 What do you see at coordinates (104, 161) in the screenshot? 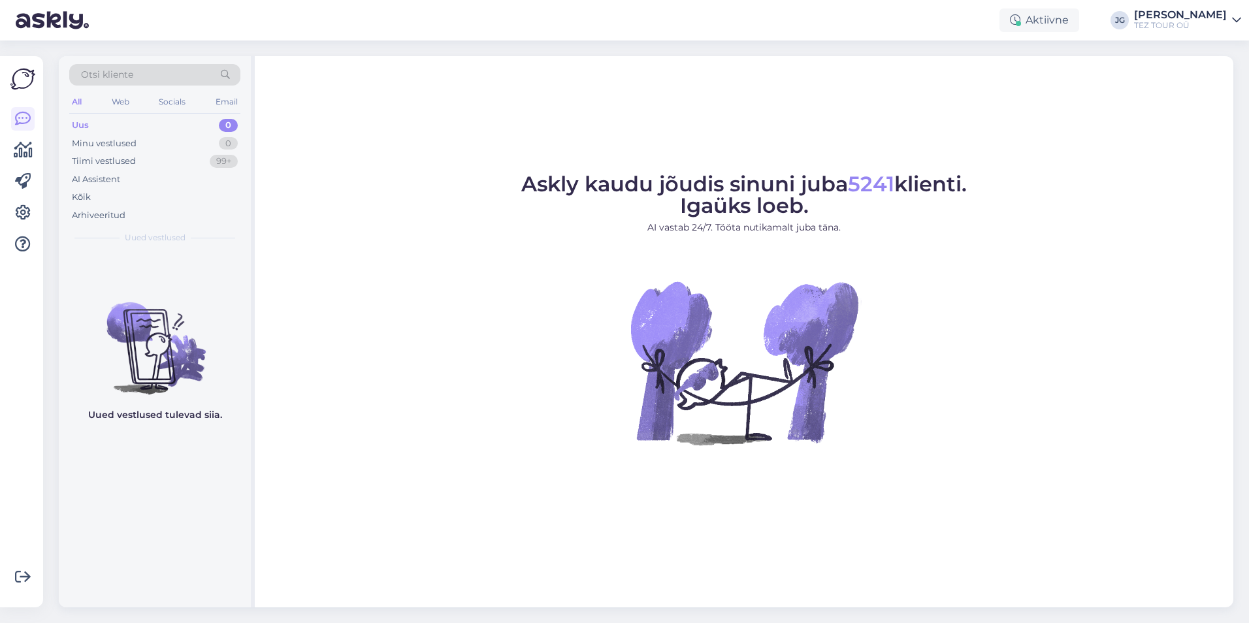
I see `div: Tiimi vestlused` at bounding box center [104, 161].